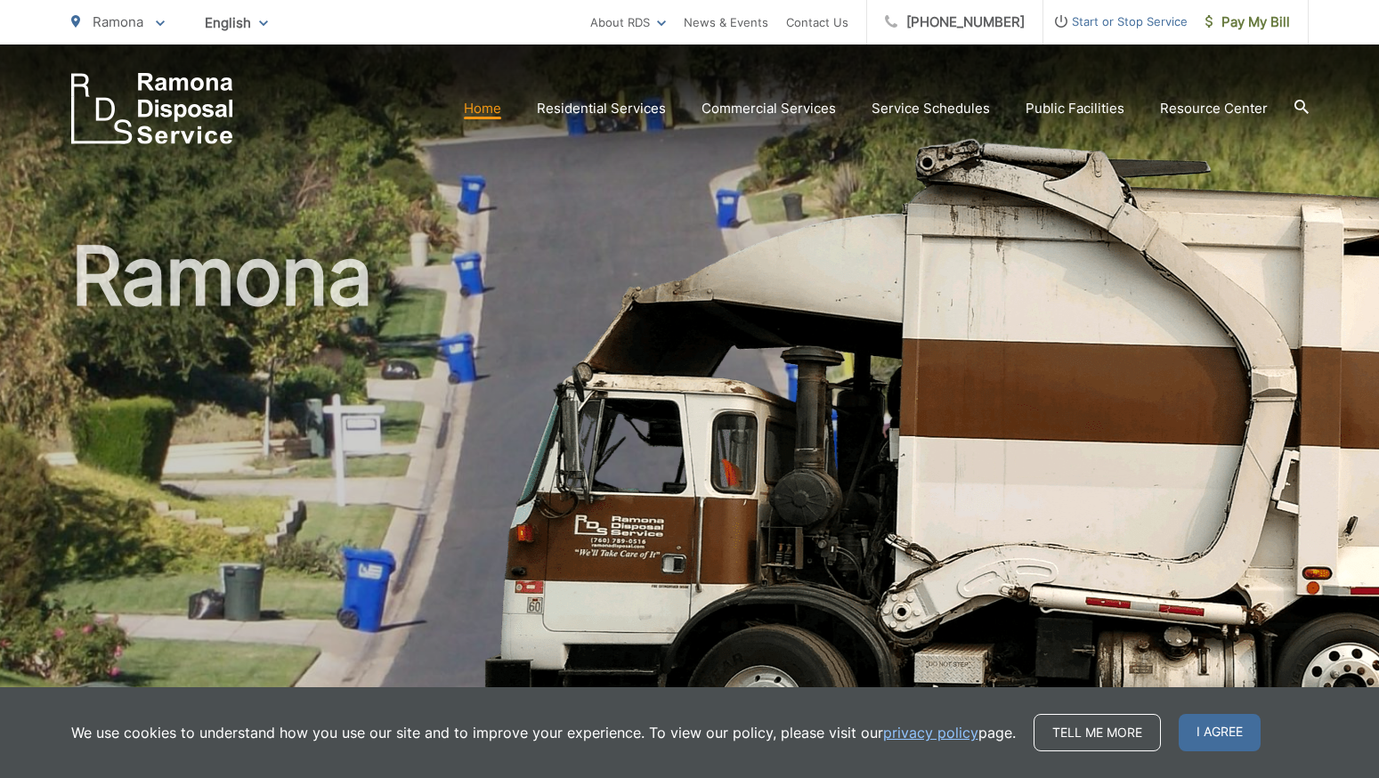 The image size is (1379, 778). Describe the element at coordinates (152, 109) in the screenshot. I see `a: EDCD logo. Return to the homepage.` at that location.